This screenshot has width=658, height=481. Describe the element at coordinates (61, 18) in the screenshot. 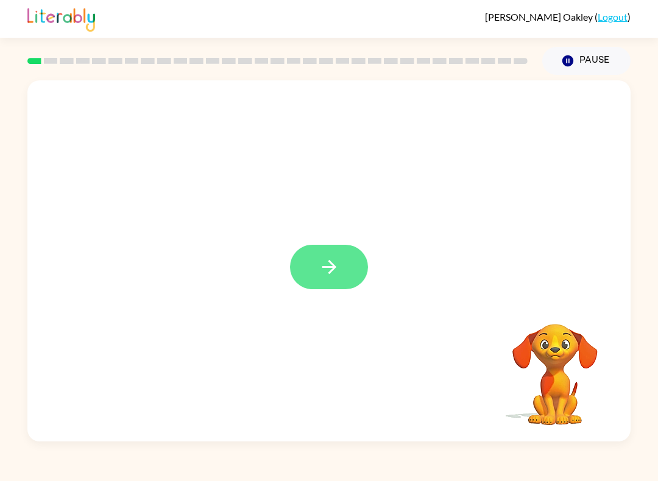

I see `img: Literably` at that location.